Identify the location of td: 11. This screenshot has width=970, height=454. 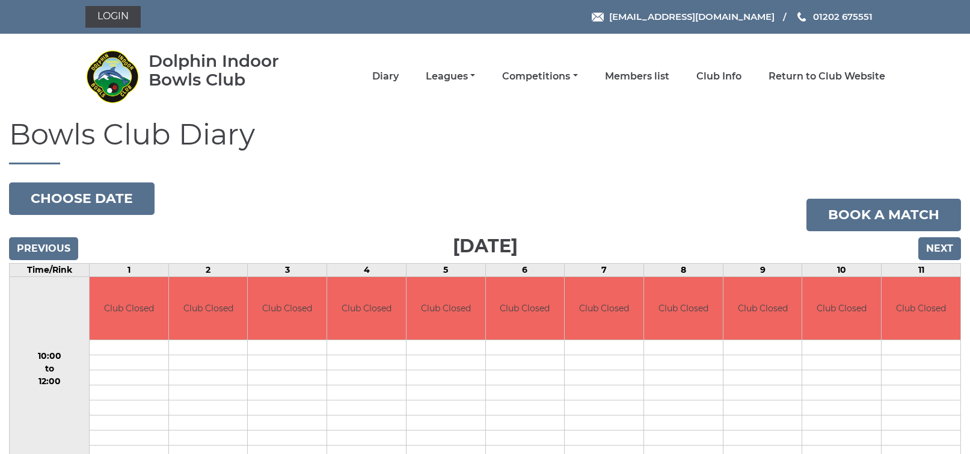
(922, 269).